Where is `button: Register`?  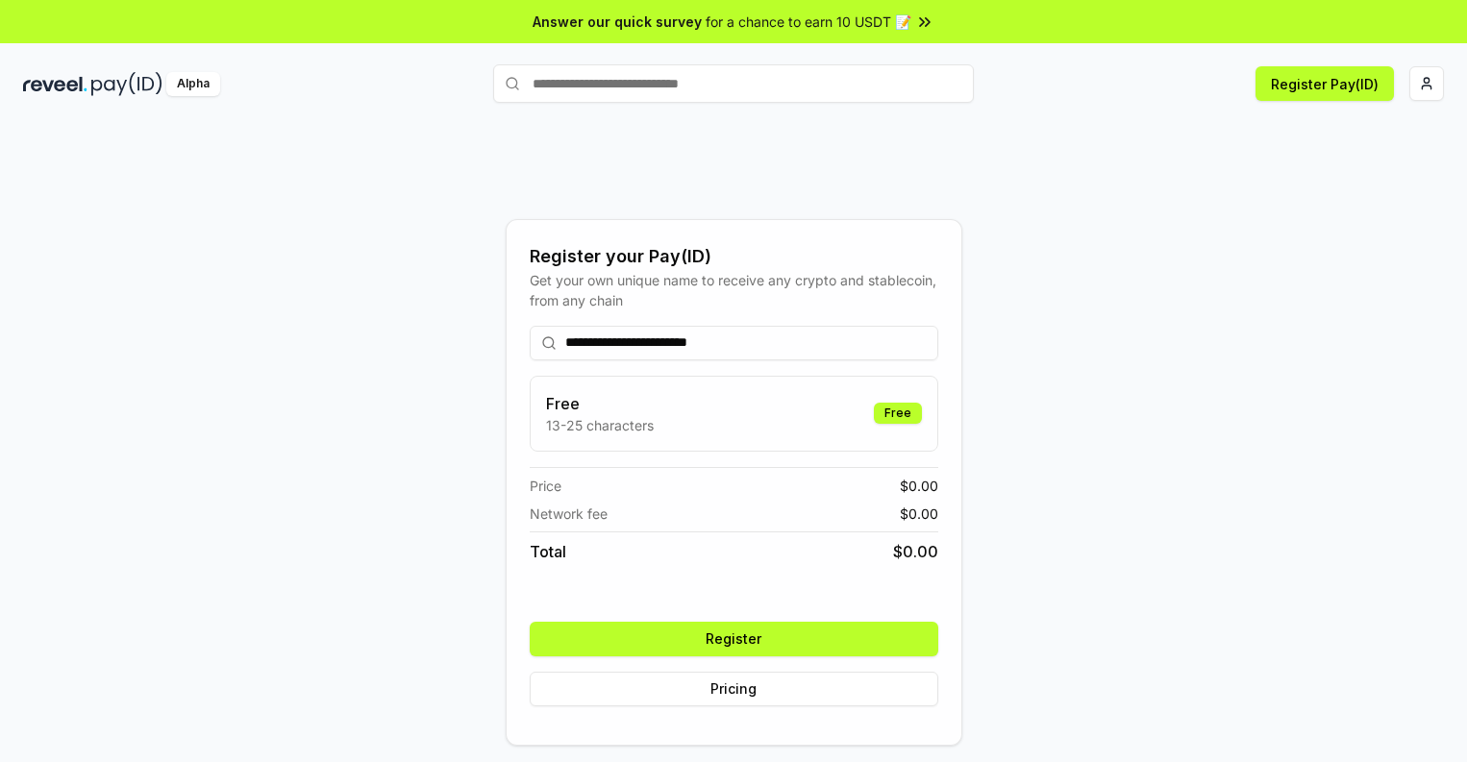
button: Register is located at coordinates (733, 639).